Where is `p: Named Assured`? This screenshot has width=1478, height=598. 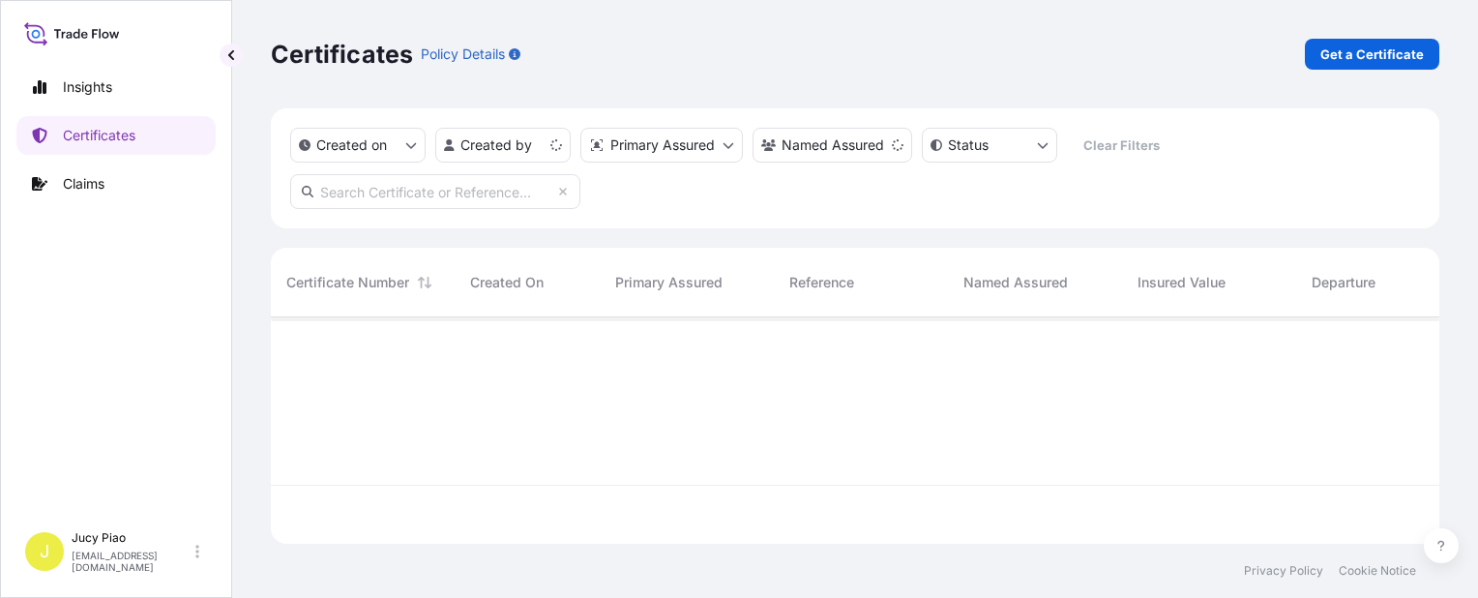 p: Named Assured is located at coordinates (833, 145).